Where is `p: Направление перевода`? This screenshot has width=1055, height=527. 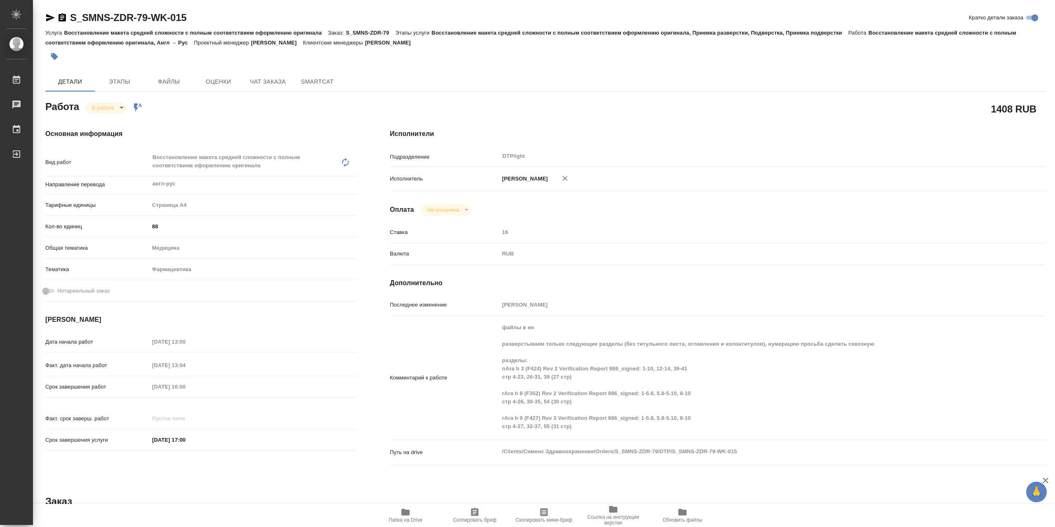
p: Направление перевода is located at coordinates (97, 185).